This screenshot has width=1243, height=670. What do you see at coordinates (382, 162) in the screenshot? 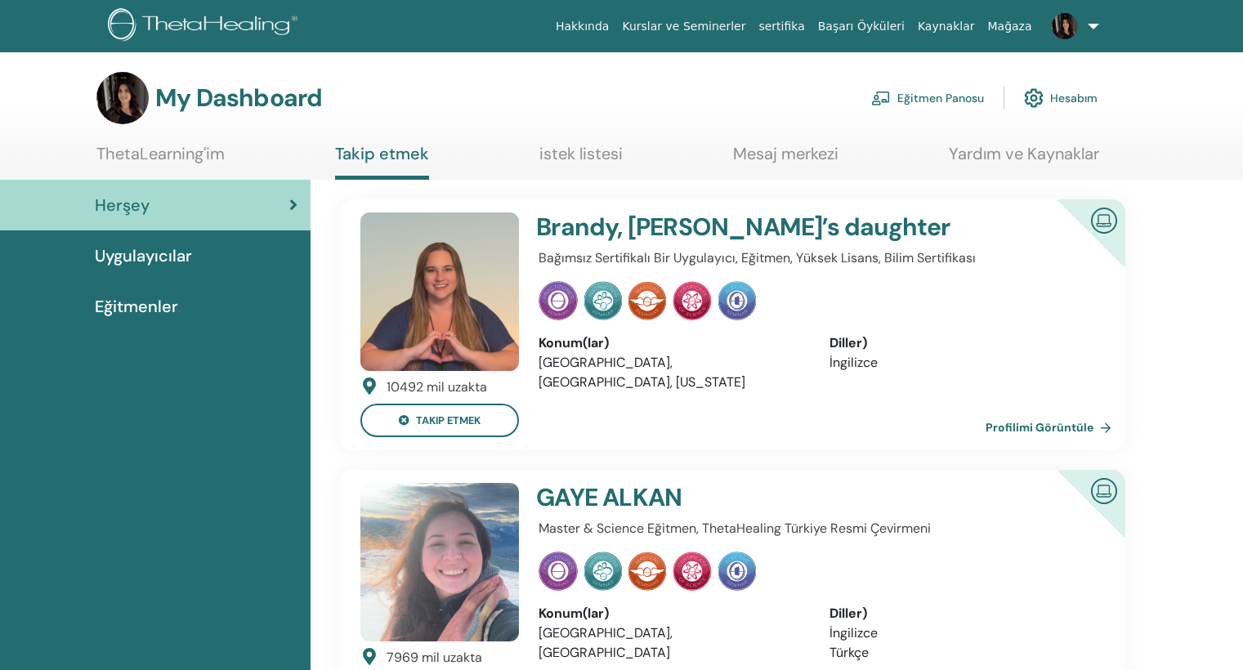
I see `a: Takip etmek` at bounding box center [382, 162].